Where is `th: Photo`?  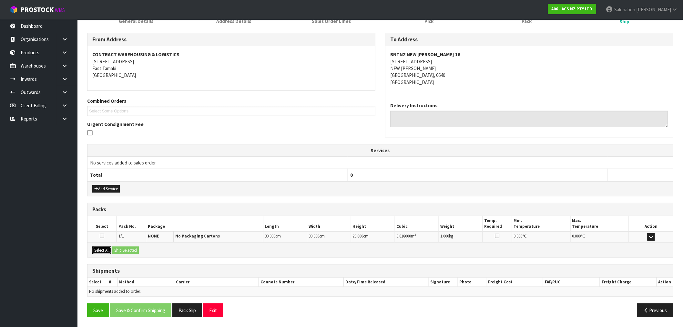
th: Photo is located at coordinates (472, 282).